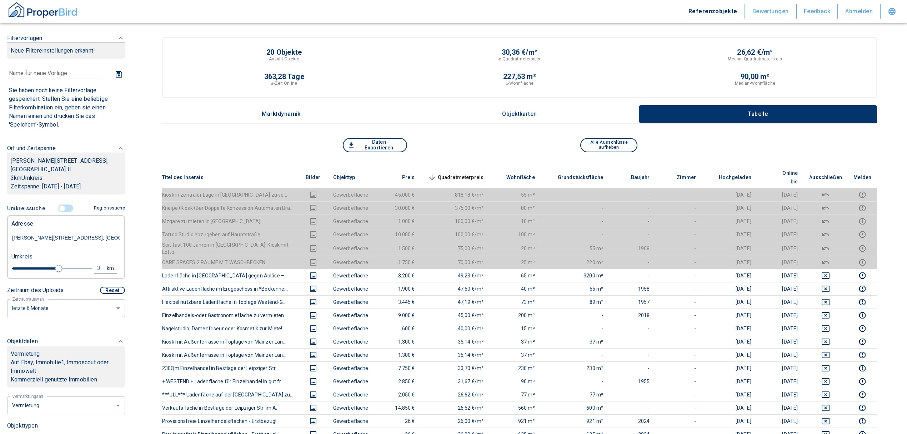 The height and width of the screenshot is (434, 907). Describe the element at coordinates (403, 177) in the screenshot. I see `span: Preis` at that location.